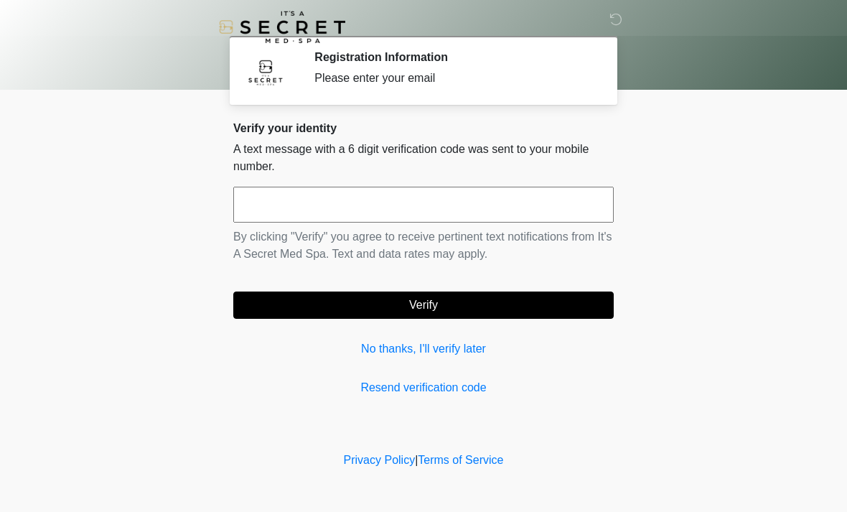 The image size is (847, 512). I want to click on img: It's A Secret Med Spa Logo, so click(282, 27).